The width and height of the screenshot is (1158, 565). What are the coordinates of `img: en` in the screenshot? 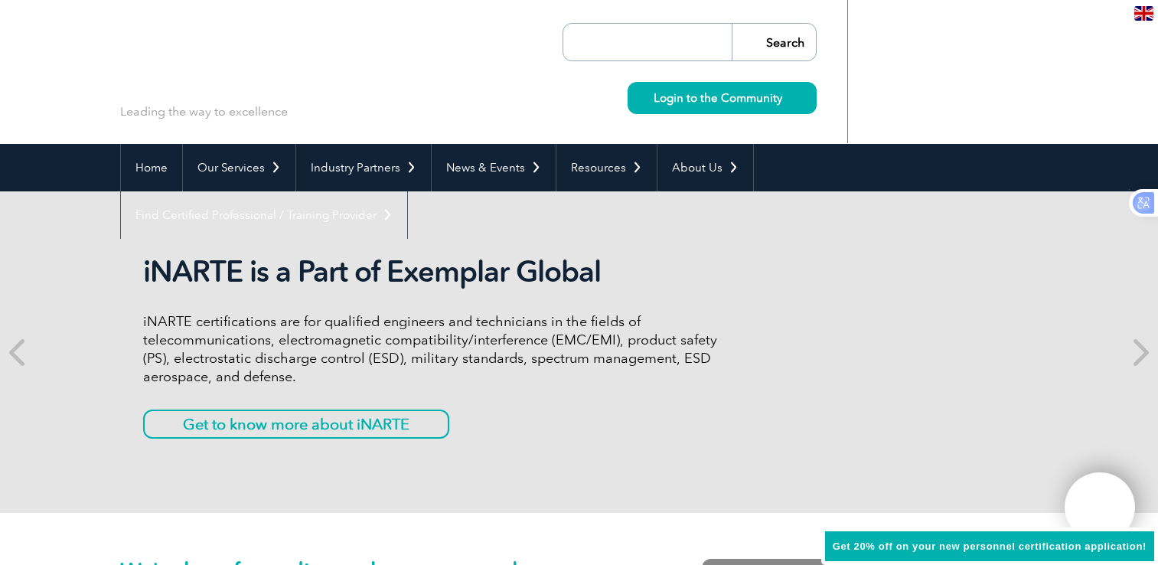 It's located at (1144, 13).